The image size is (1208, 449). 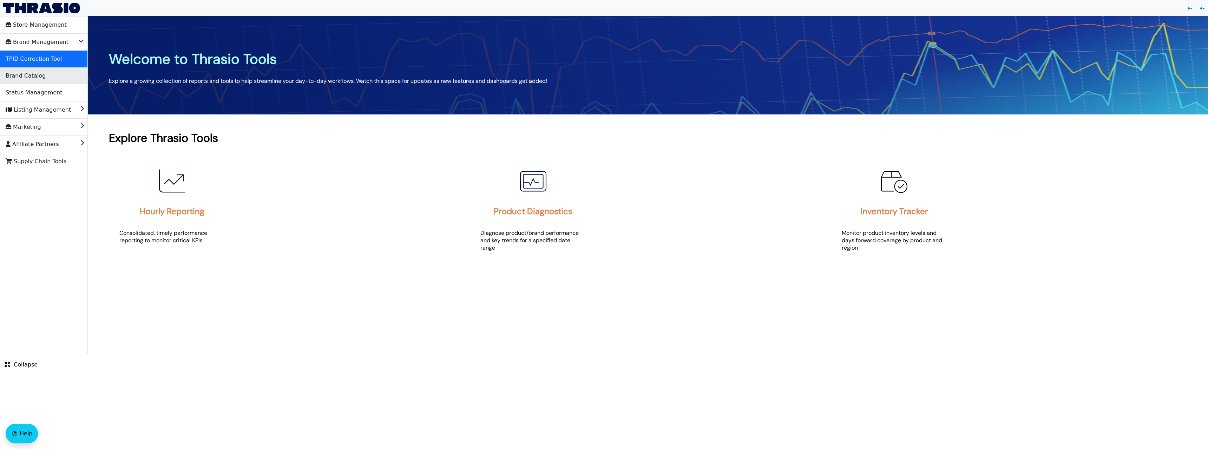 I want to click on p: Diagnose product/brand performance and key trends for a specified date range, so click(x=533, y=240).